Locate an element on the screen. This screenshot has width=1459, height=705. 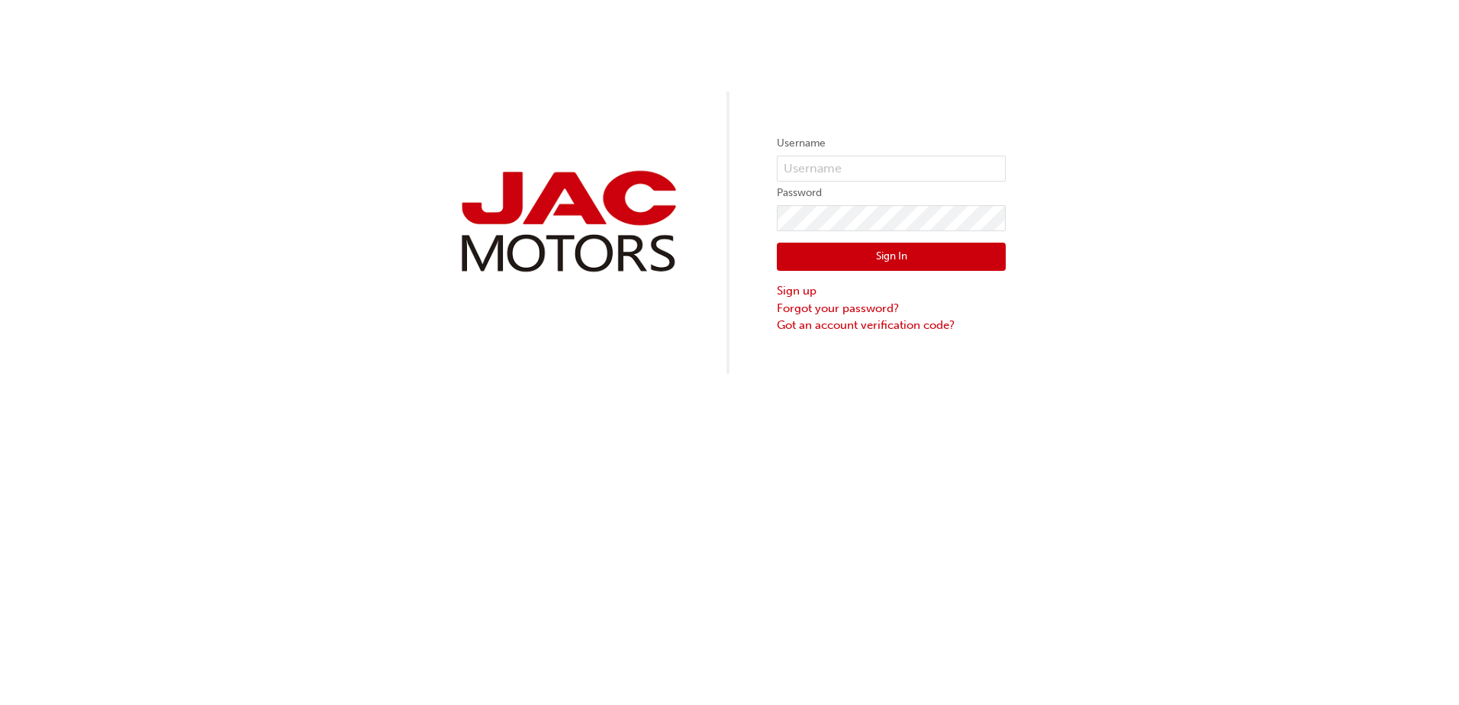
a: Sign up is located at coordinates (891, 291).